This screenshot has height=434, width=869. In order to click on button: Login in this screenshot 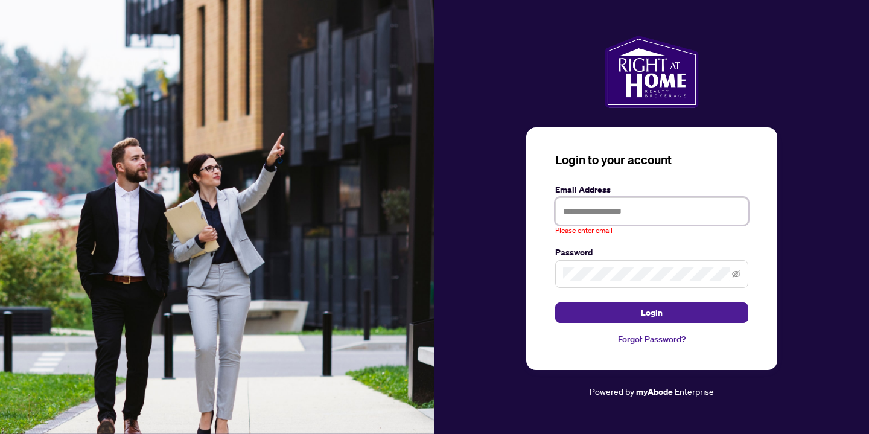, I will do `click(652, 313)`.